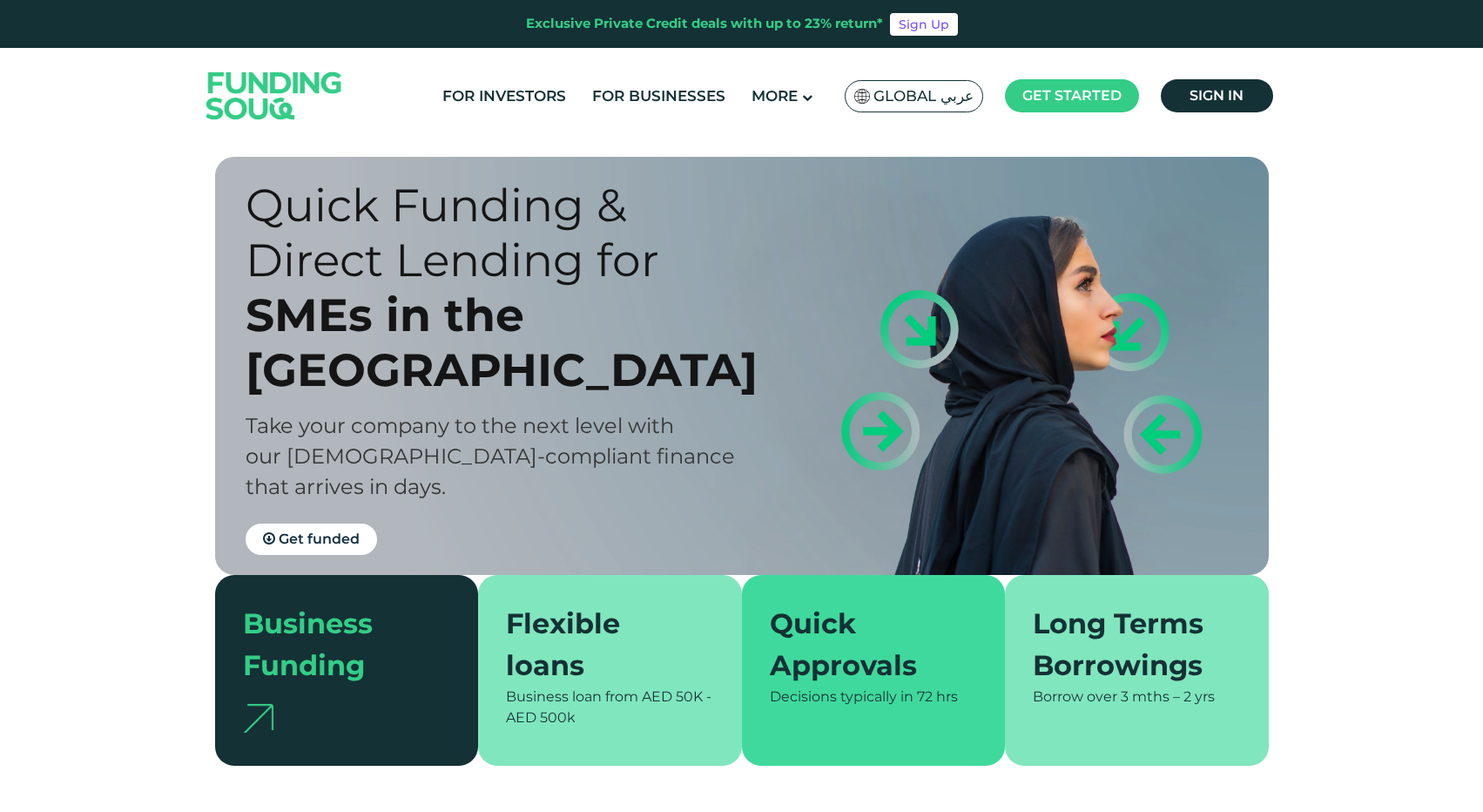 The height and width of the screenshot is (812, 1483). Describe the element at coordinates (1217, 95) in the screenshot. I see `span: Sign in` at that location.